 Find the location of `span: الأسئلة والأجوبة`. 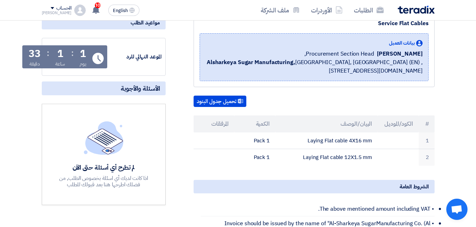

span: الأسئلة والأجوبة is located at coordinates (140, 88).